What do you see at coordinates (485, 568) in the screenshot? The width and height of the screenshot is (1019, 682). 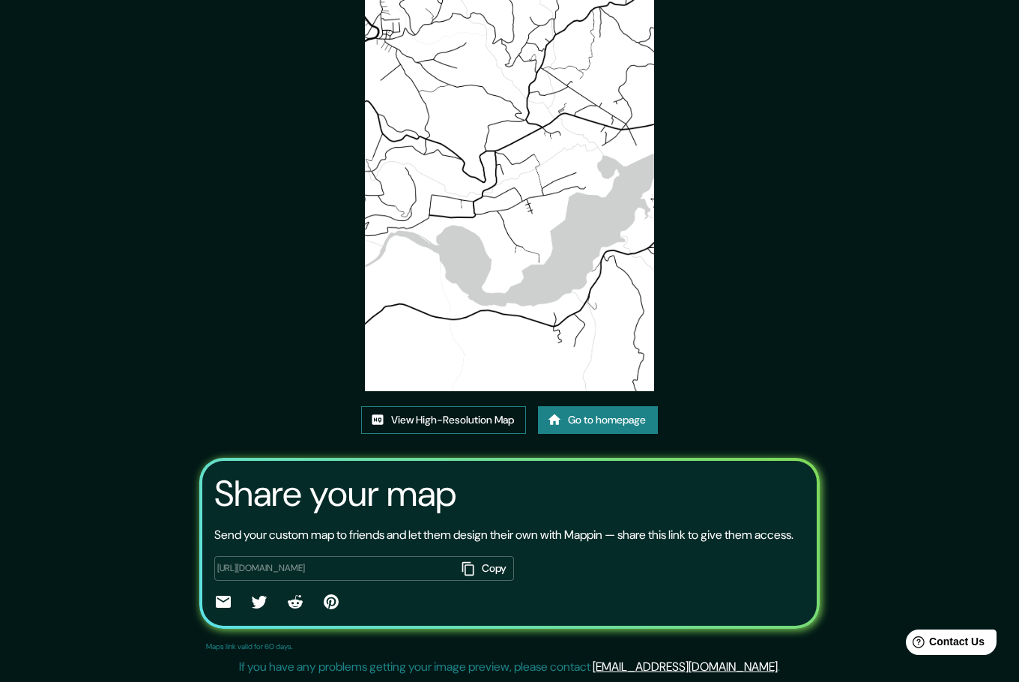 I see `button: Copy` at bounding box center [485, 568].